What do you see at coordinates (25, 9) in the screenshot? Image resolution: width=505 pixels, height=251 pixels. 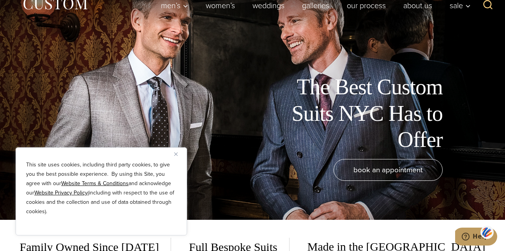 I see `span: Help` at bounding box center [25, 9].